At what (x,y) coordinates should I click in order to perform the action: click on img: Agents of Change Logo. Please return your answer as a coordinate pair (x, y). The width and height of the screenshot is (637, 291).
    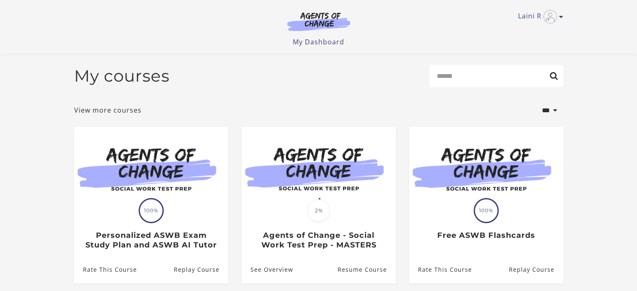
    Looking at the image, I should click on (319, 21).